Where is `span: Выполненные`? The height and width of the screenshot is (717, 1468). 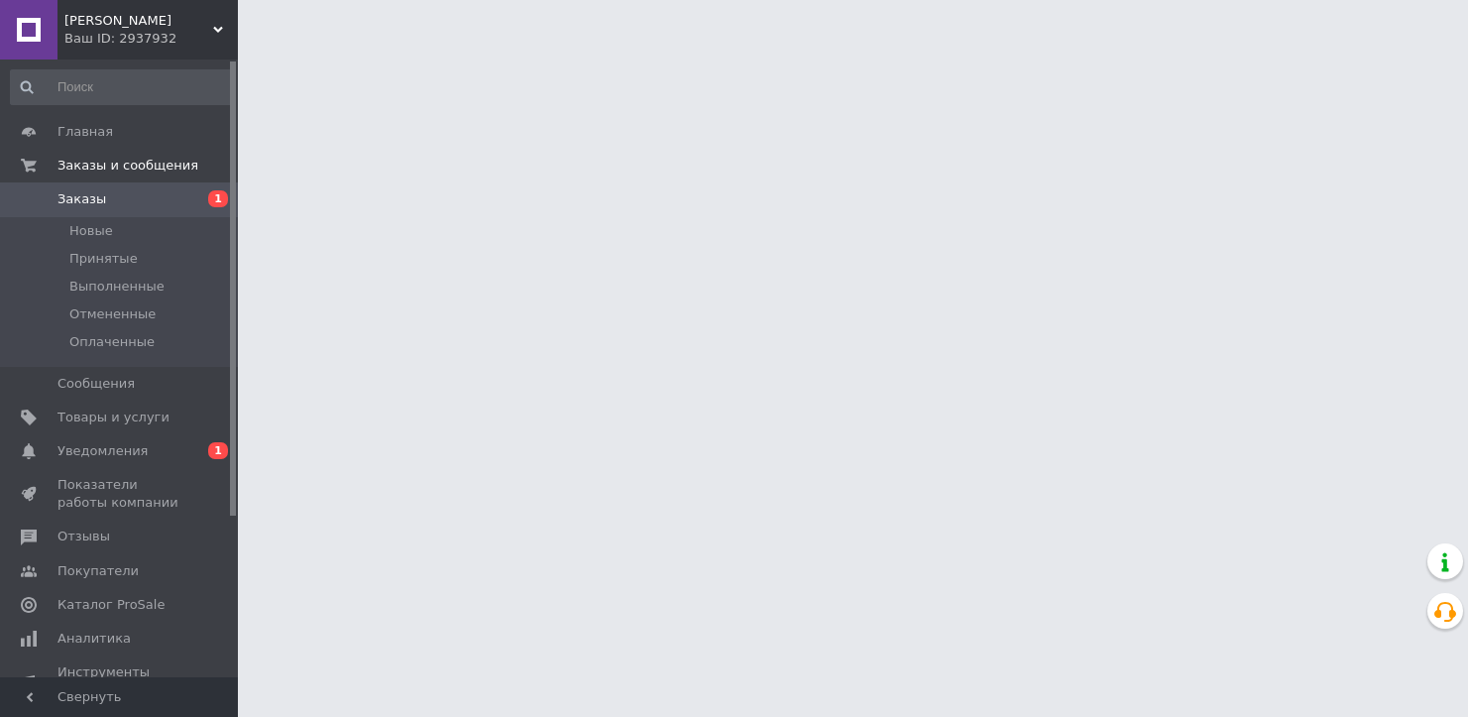 span: Выполненные is located at coordinates (117, 286).